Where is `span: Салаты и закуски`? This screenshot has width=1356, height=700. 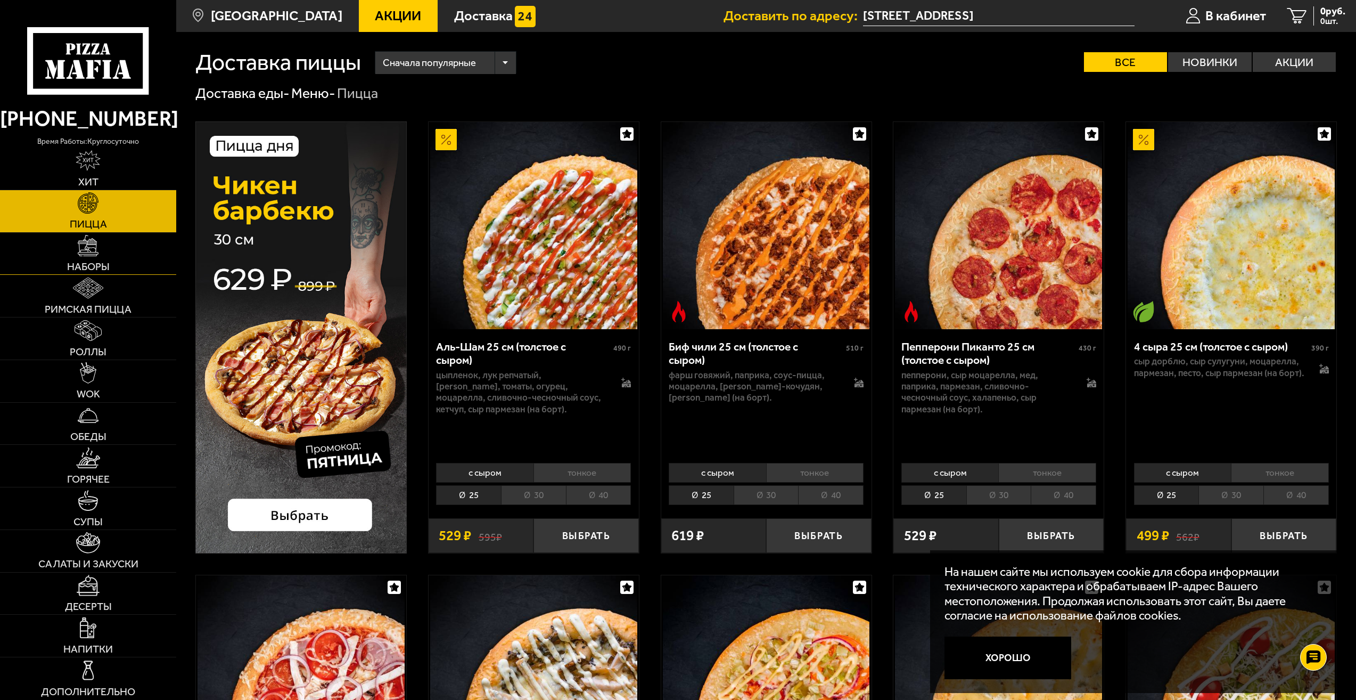 span: Салаты и закуски is located at coordinates (88, 564).